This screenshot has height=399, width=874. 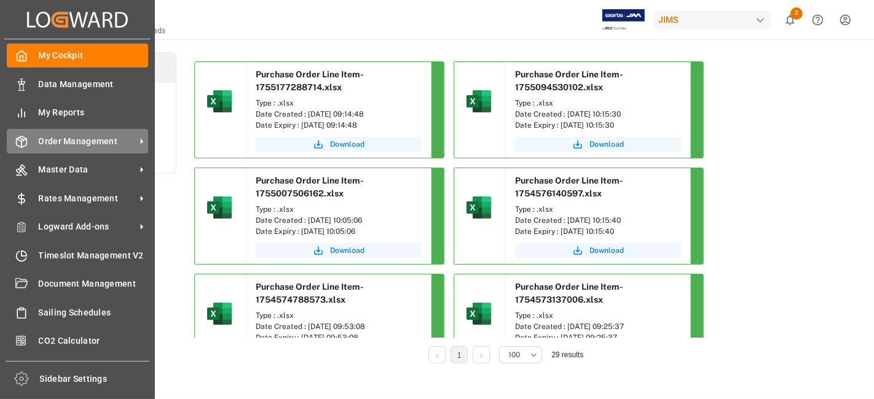 What do you see at coordinates (93, 256) in the screenshot?
I see `span: Timeslot Management V2` at bounding box center [93, 256].